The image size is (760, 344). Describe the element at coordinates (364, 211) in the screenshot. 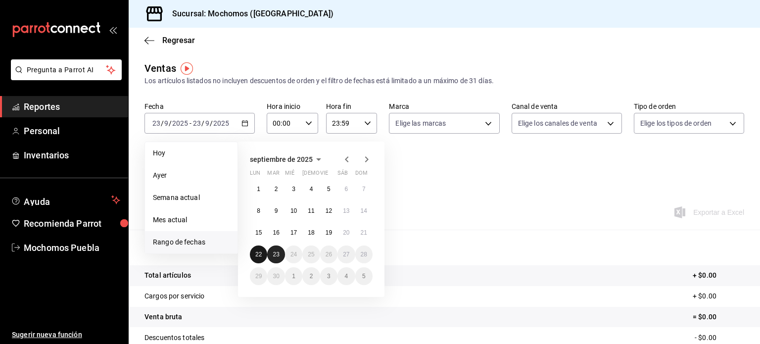

I see `button: 14 de septiembre de 2025` at that location.